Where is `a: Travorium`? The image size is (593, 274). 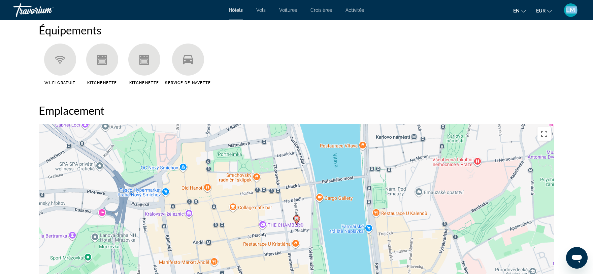
a: Travorium is located at coordinates (47, 10).